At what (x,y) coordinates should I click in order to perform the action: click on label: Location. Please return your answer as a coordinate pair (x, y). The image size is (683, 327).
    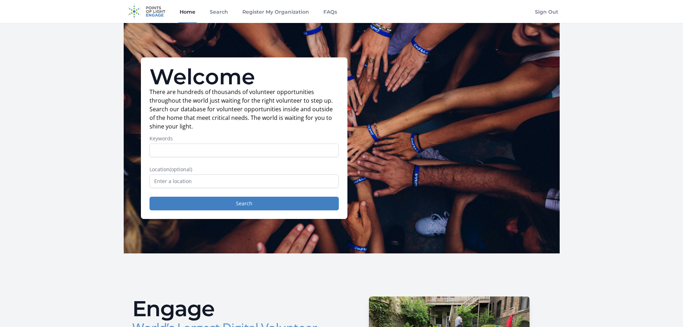
    Looking at the image, I should click on (244, 169).